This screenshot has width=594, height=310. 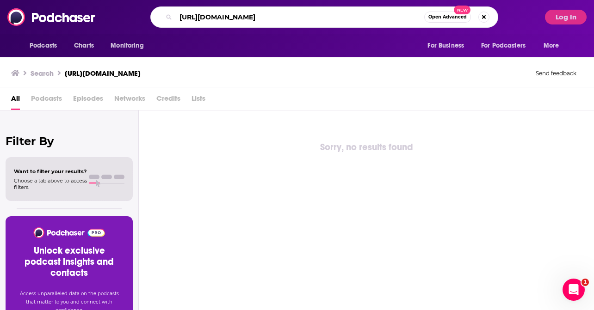 What do you see at coordinates (551, 46) in the screenshot?
I see `span: More` at bounding box center [551, 46].